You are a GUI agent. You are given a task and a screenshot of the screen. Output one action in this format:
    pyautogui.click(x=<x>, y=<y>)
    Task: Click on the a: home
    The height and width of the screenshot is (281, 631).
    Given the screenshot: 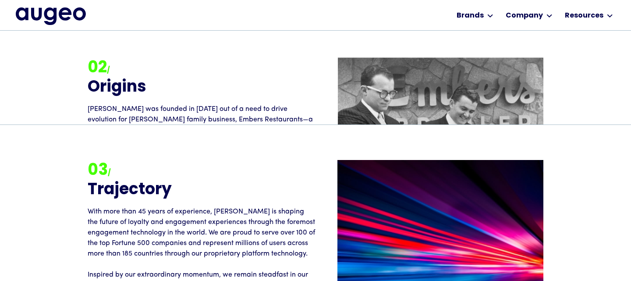 What is the action you would take?
    pyautogui.click(x=51, y=16)
    